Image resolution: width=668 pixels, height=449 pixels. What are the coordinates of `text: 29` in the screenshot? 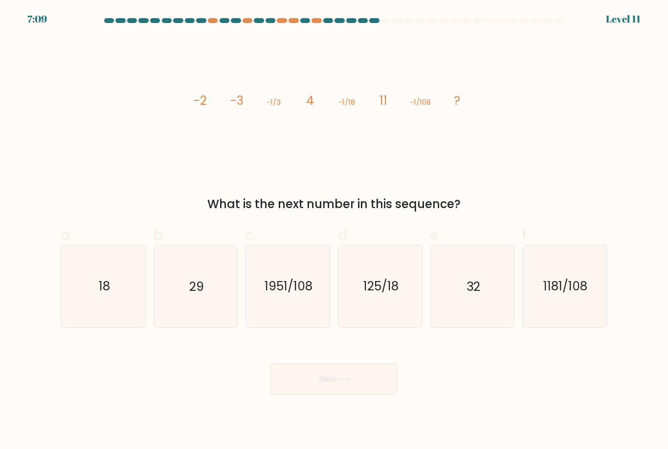 It's located at (197, 286).